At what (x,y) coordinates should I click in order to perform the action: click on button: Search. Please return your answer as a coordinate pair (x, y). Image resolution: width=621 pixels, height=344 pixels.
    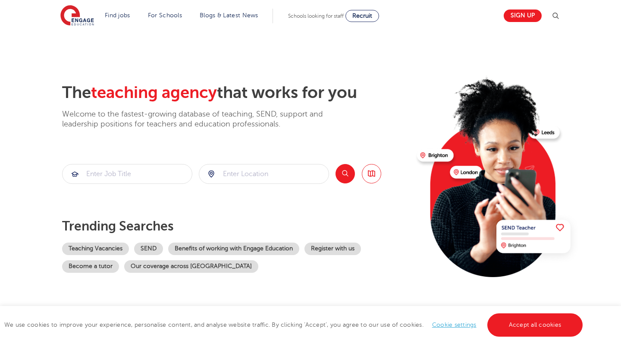
    Looking at the image, I should click on (345, 173).